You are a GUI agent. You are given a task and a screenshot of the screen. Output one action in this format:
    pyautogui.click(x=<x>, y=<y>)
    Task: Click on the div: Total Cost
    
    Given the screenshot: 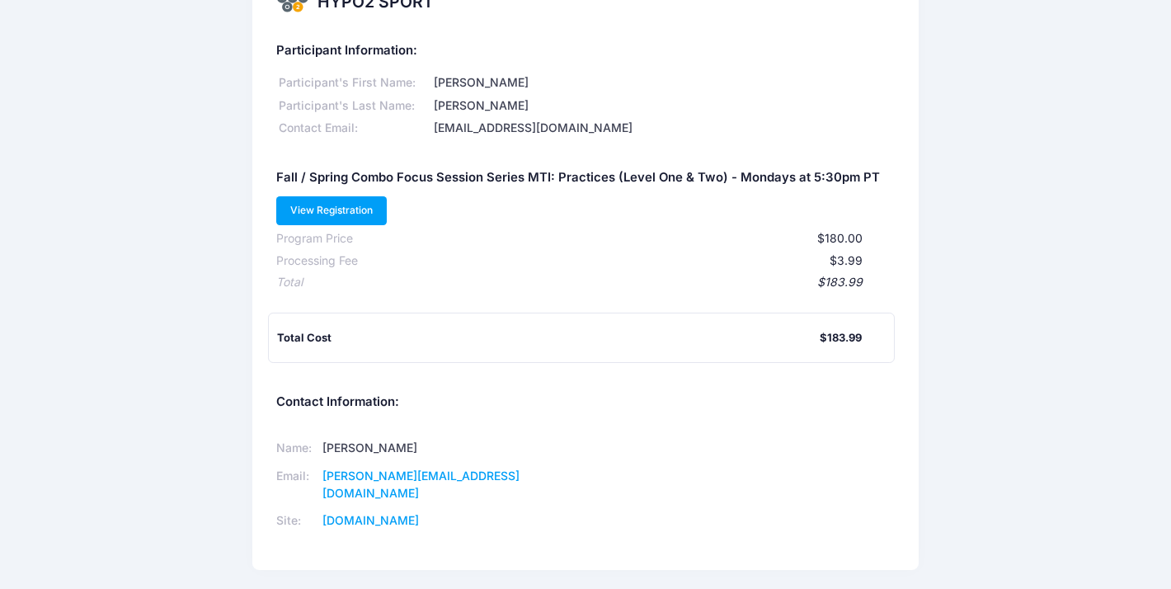 What is the action you would take?
    pyautogui.click(x=548, y=338)
    